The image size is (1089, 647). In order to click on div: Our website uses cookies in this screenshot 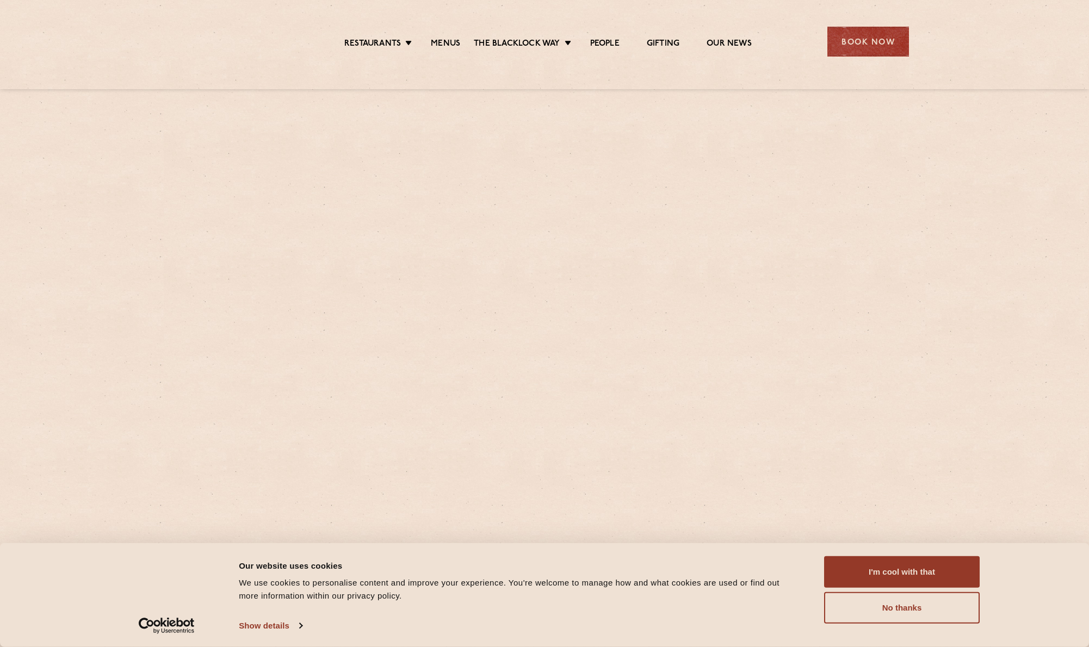, I will do `click(519, 566)`.